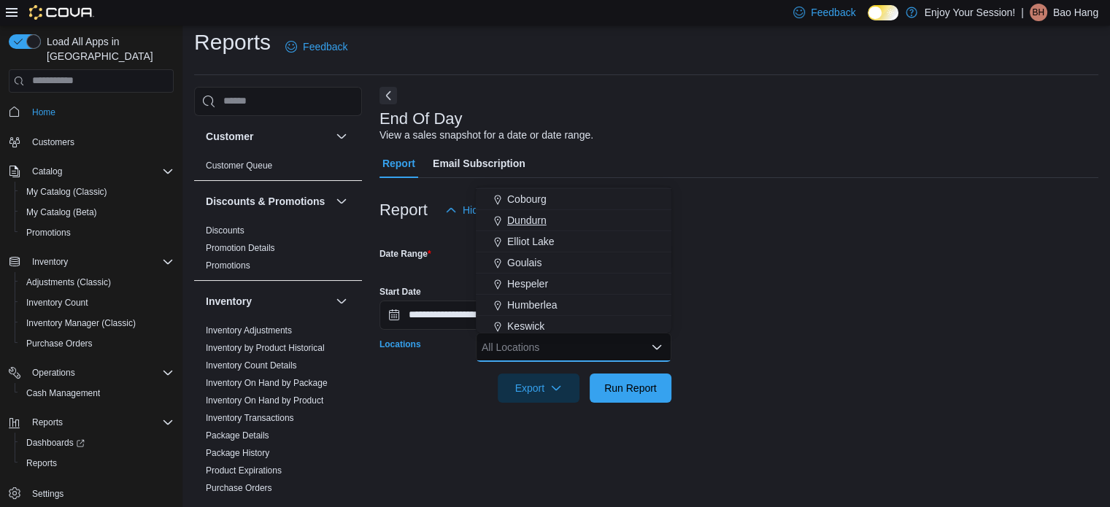 The width and height of the screenshot is (1110, 507). I want to click on button: Operations, so click(91, 373).